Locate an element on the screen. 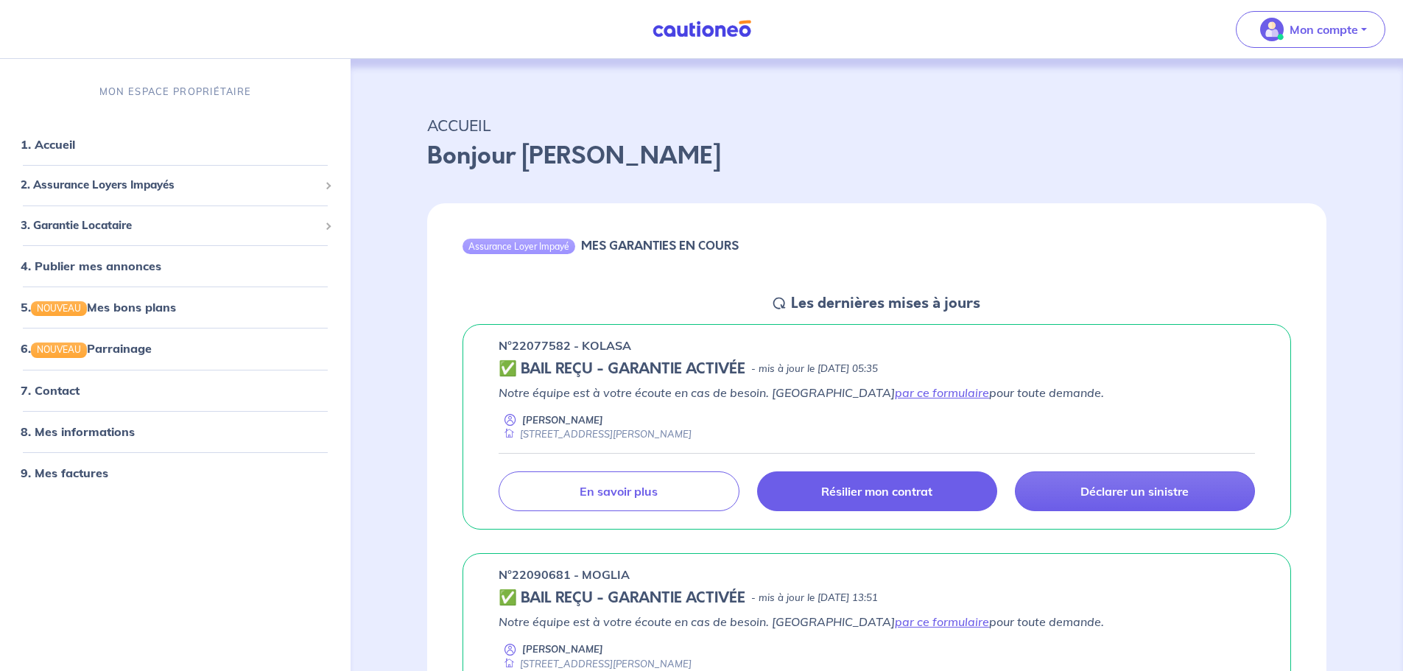 The image size is (1403, 671). p: n°22077582 - KOLASA is located at coordinates (565, 345).